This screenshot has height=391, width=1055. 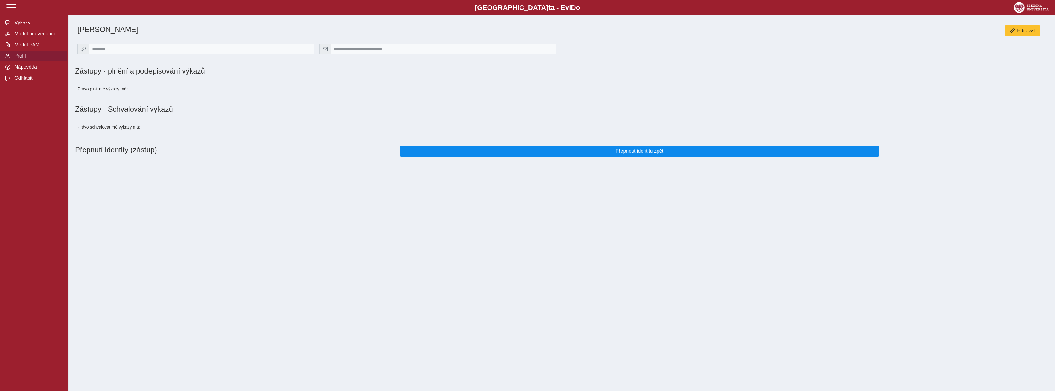 What do you see at coordinates (37, 34) in the screenshot?
I see `span: Modul pro vedoucí` at bounding box center [37, 34].